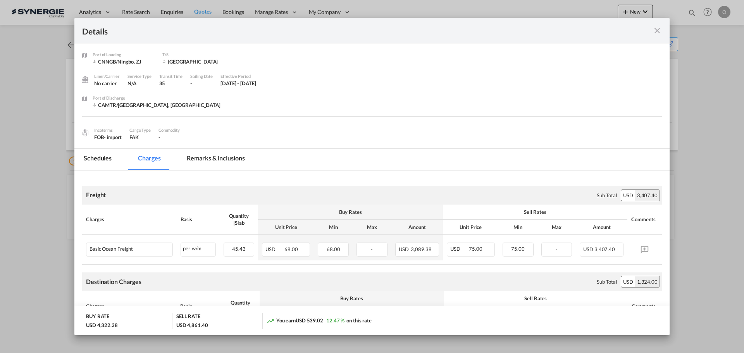 The height and width of the screenshot is (353, 744). Describe the element at coordinates (238, 76) in the screenshot. I see `div: Effective Period` at that location.